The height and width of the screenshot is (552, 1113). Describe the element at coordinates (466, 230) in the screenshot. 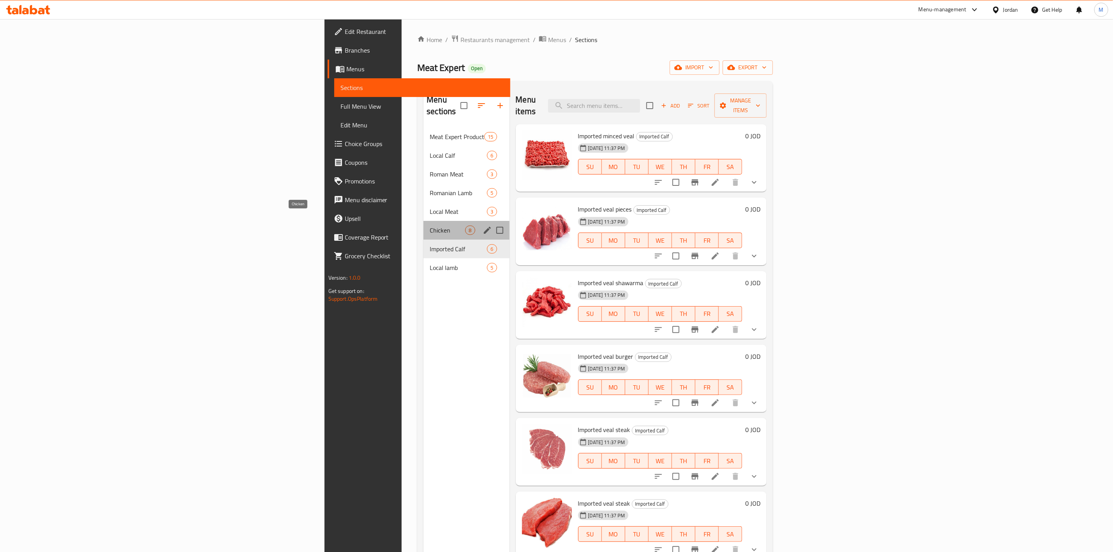

I see `div: Chicken8edit` at that location.